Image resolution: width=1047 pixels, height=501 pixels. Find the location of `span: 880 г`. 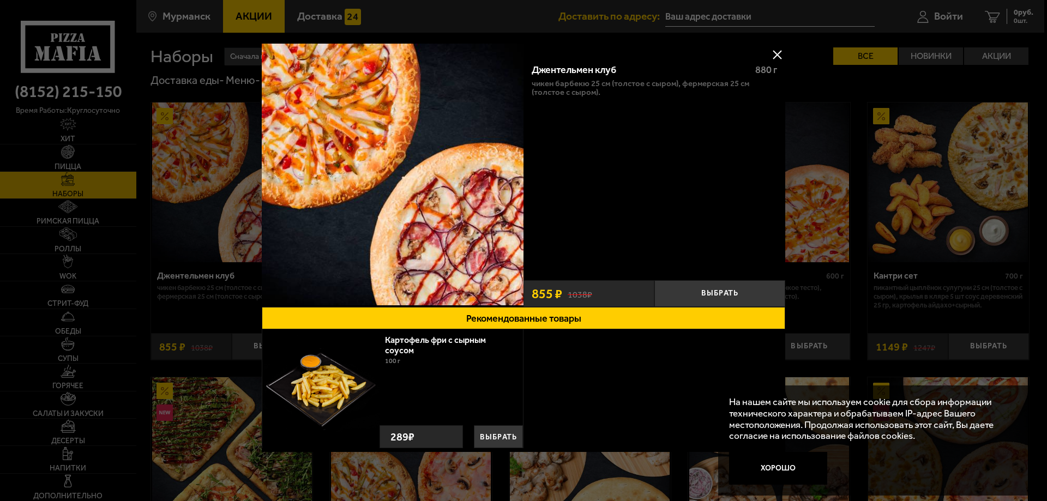

span: 880 г is located at coordinates (766, 70).